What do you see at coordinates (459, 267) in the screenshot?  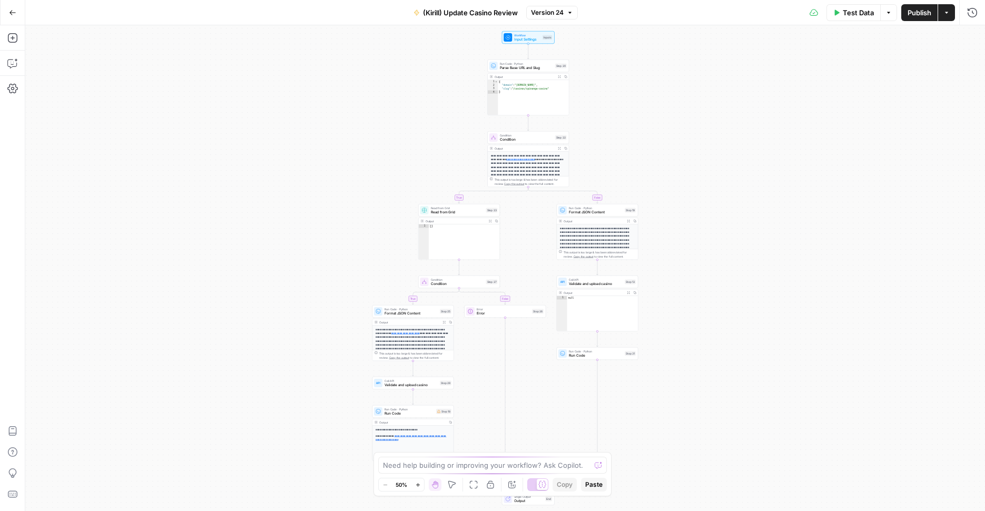 I see `g: Edge from step_23 to step_27` at bounding box center [459, 267].